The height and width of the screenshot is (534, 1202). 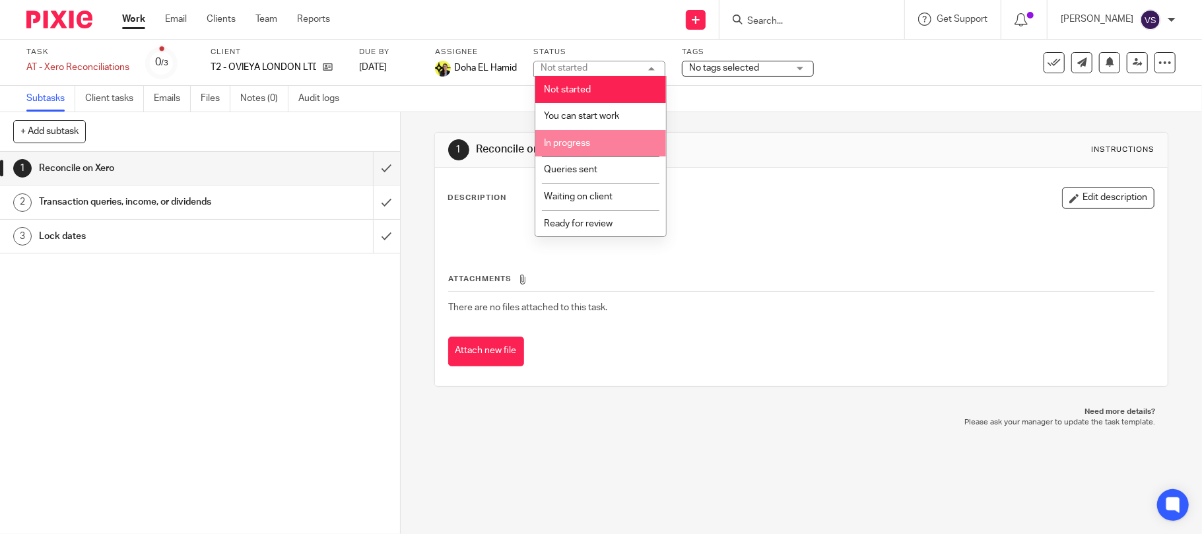 I want to click on div: 0, so click(x=162, y=62).